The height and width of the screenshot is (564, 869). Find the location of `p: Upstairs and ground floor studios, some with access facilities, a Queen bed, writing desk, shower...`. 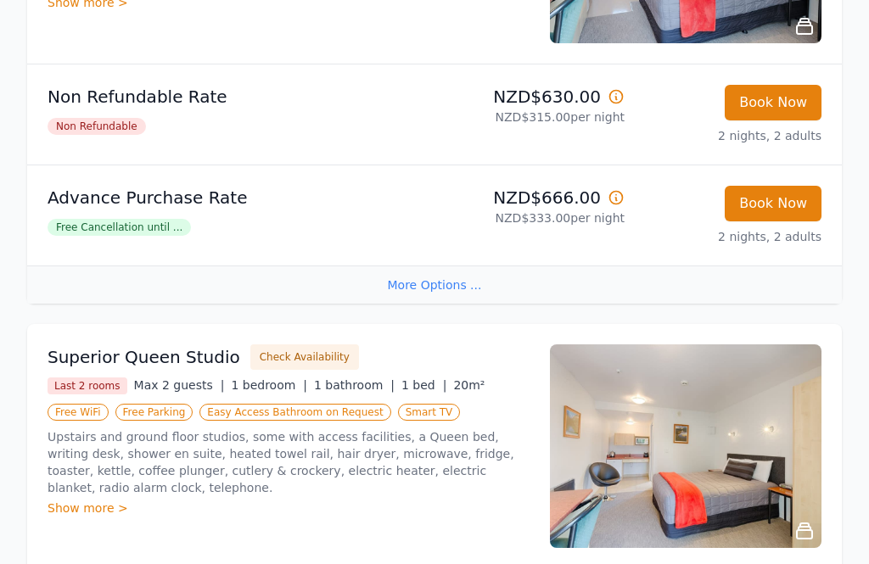

p: Upstairs and ground floor studios, some with access facilities, a Queen bed, writing desk, shower... is located at coordinates (289, 463).